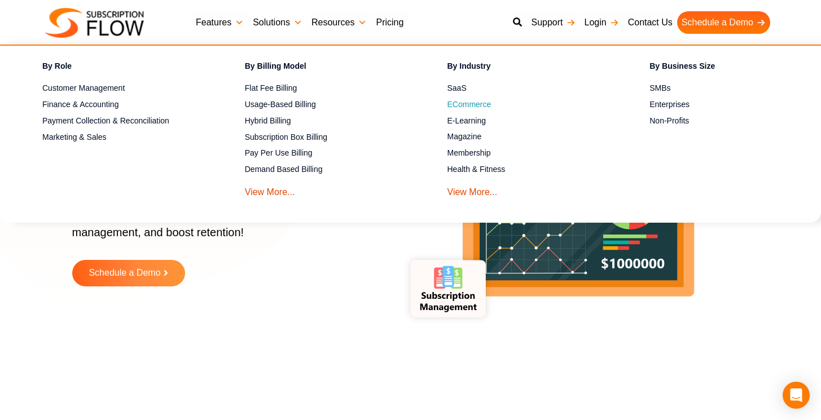 Image resolution: width=821 pixels, height=420 pixels. Describe the element at coordinates (124, 68) in the screenshot. I see `h4: By Role` at that location.